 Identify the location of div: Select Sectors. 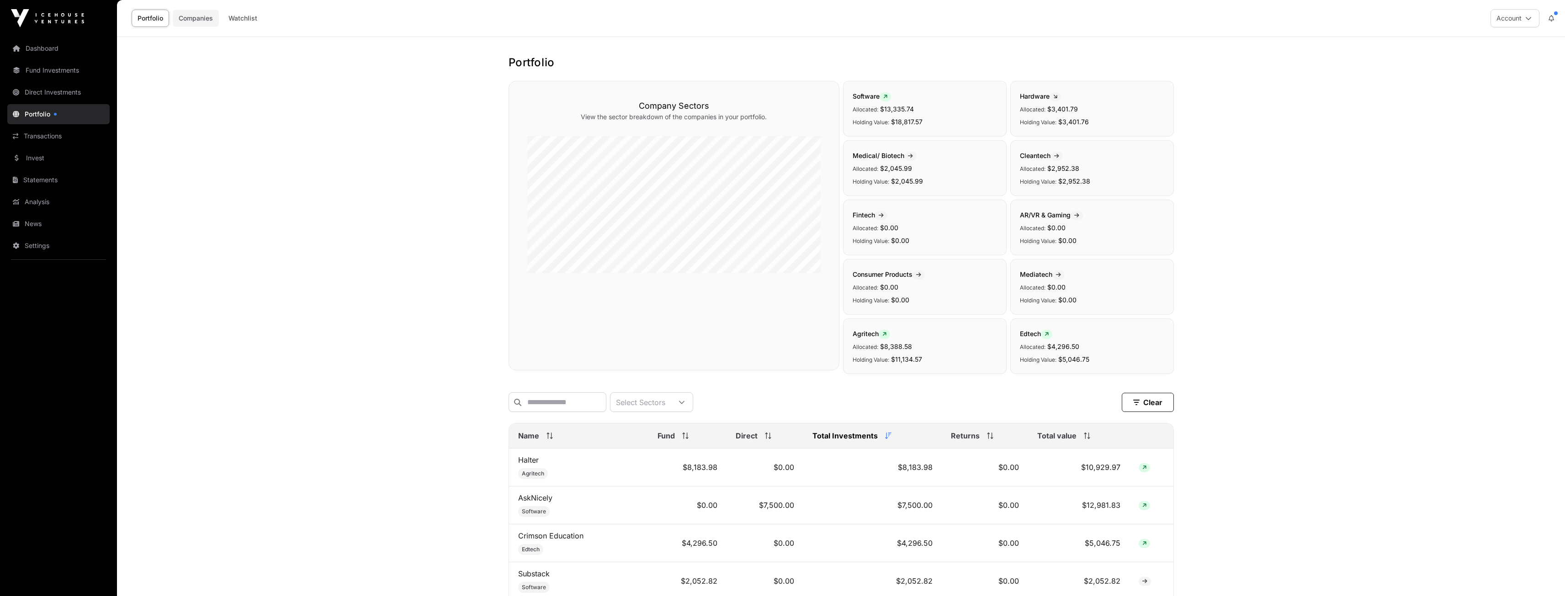
(641, 402).